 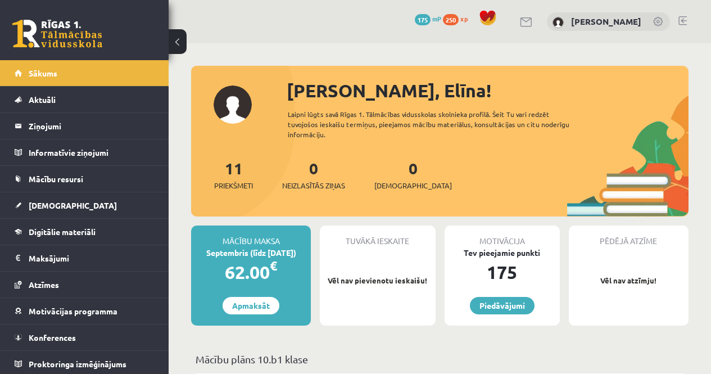 I want to click on a: Informatīvie ziņojumi, so click(x=84, y=152).